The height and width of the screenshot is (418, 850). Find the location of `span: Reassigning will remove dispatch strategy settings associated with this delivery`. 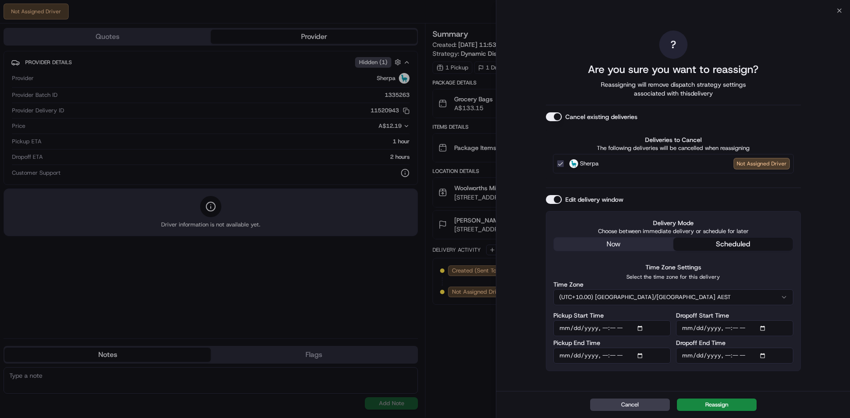

span: Reassigning will remove dispatch strategy settings associated with this delivery is located at coordinates (673, 89).